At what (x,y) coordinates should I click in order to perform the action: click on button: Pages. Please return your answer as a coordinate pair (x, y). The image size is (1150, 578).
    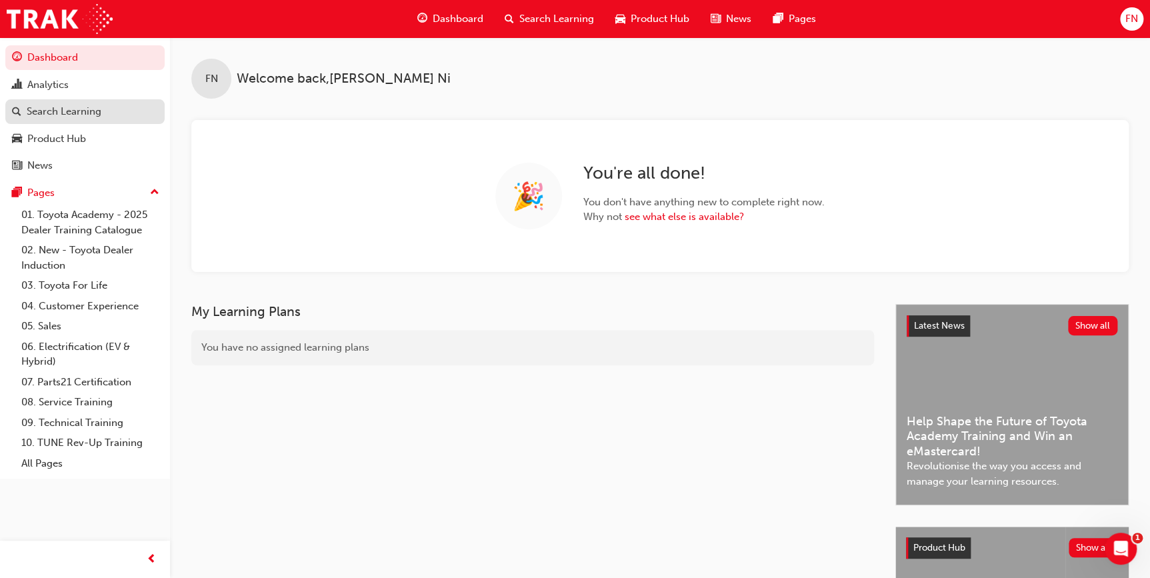
    Looking at the image, I should click on (85, 193).